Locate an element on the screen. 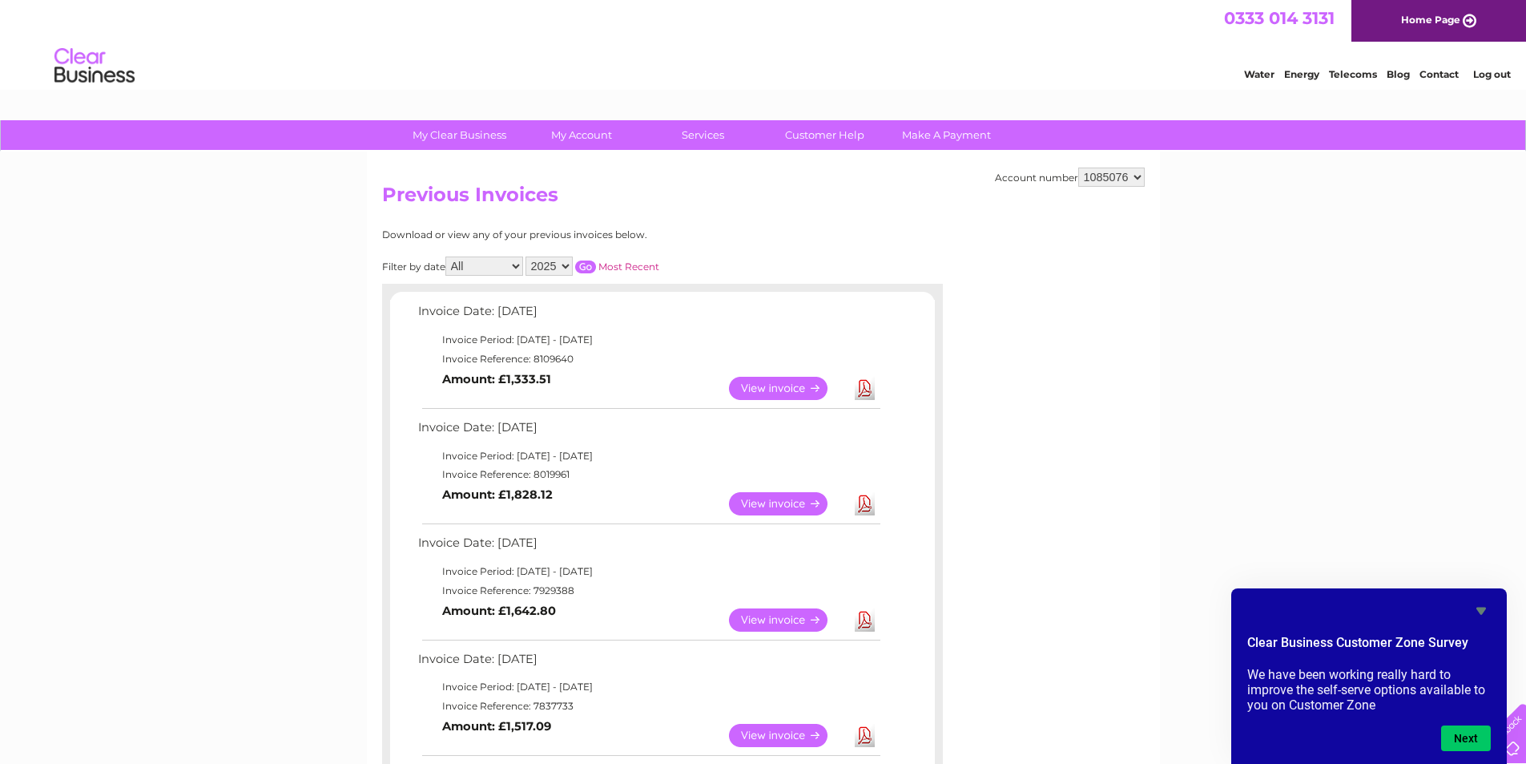  td: Invoice Reference: 8109640 is located at coordinates (648, 359).